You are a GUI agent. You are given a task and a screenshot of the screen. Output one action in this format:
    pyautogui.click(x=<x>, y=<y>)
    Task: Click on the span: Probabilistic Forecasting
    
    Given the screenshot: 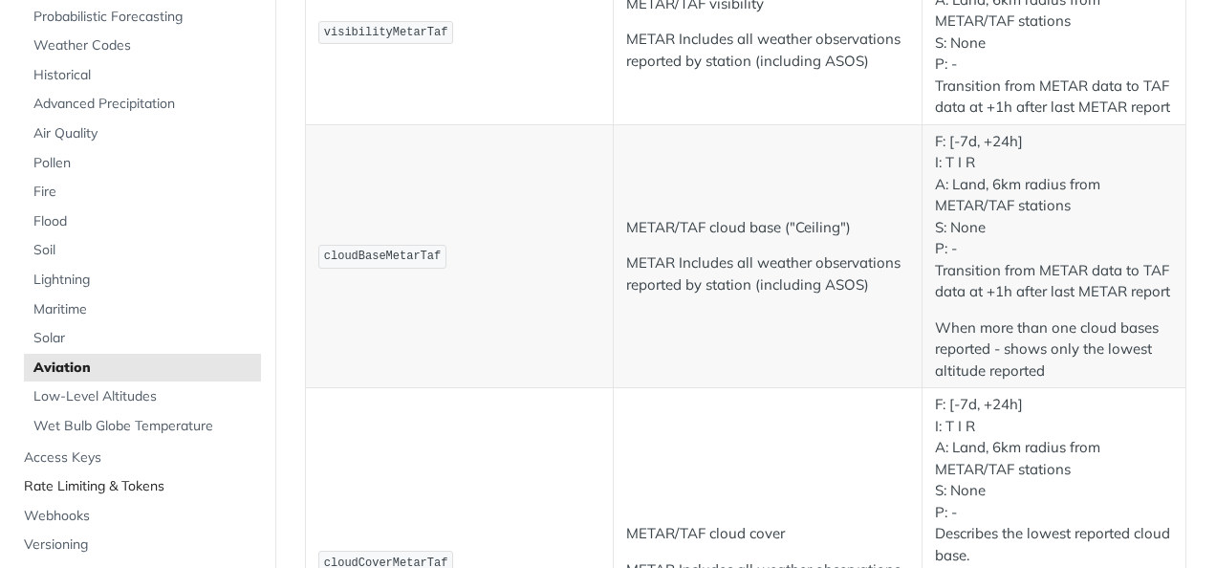 What is the action you would take?
    pyautogui.click(x=144, y=17)
    